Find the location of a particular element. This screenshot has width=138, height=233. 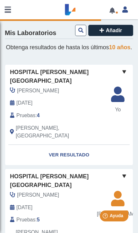

span: Ponce, PR is located at coordinates (62, 132).